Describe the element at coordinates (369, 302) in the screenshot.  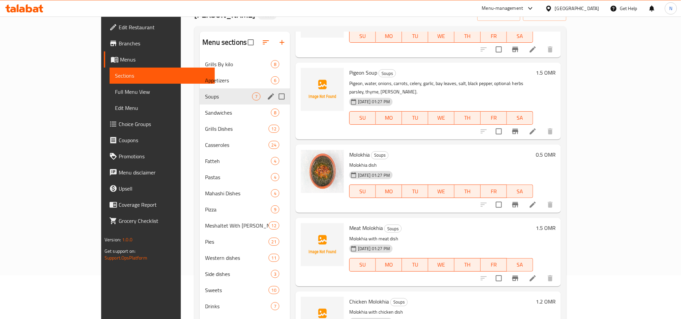
I see `span: Chicken Molokhia` at that location.